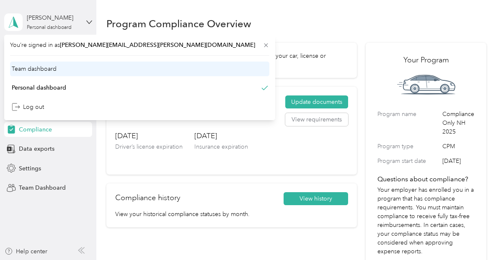  I want to click on span: Settings, so click(30, 168).